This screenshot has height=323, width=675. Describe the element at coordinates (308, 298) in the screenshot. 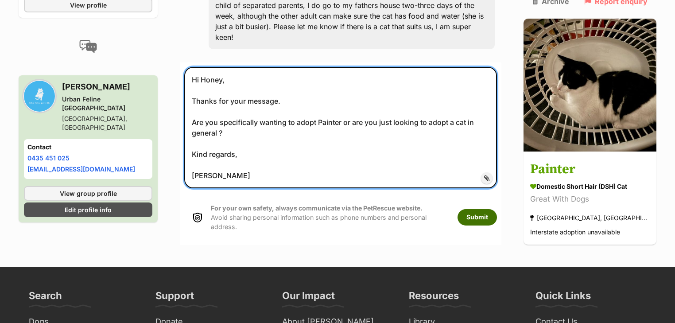

I see `h3: Our Impact` at that location.